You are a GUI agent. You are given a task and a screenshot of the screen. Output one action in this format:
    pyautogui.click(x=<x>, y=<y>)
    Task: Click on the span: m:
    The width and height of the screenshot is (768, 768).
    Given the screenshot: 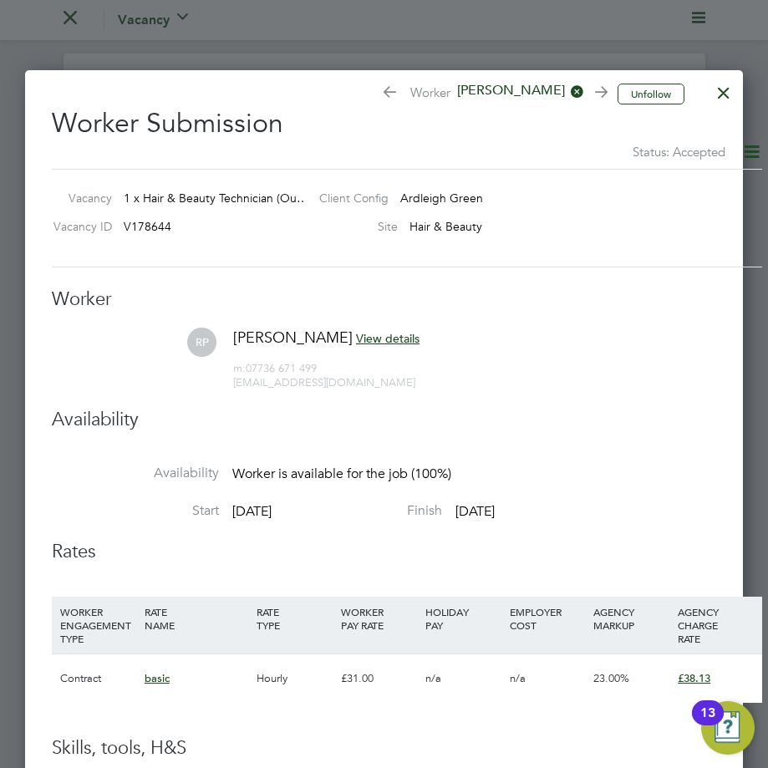 What is the action you would take?
    pyautogui.click(x=239, y=368)
    